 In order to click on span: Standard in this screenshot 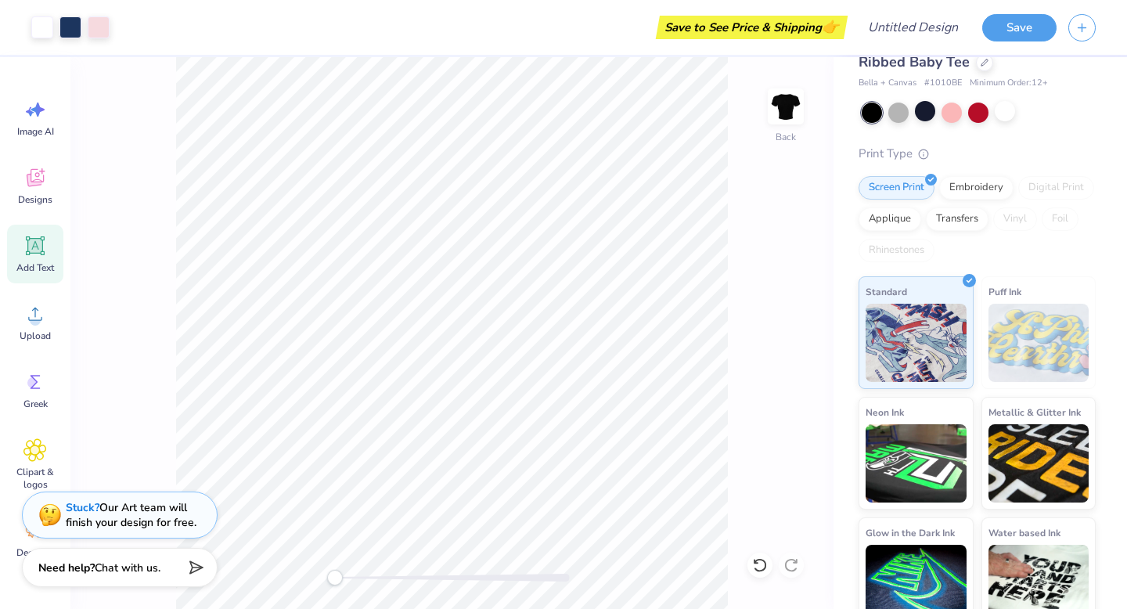, I will do `click(886, 291)`.